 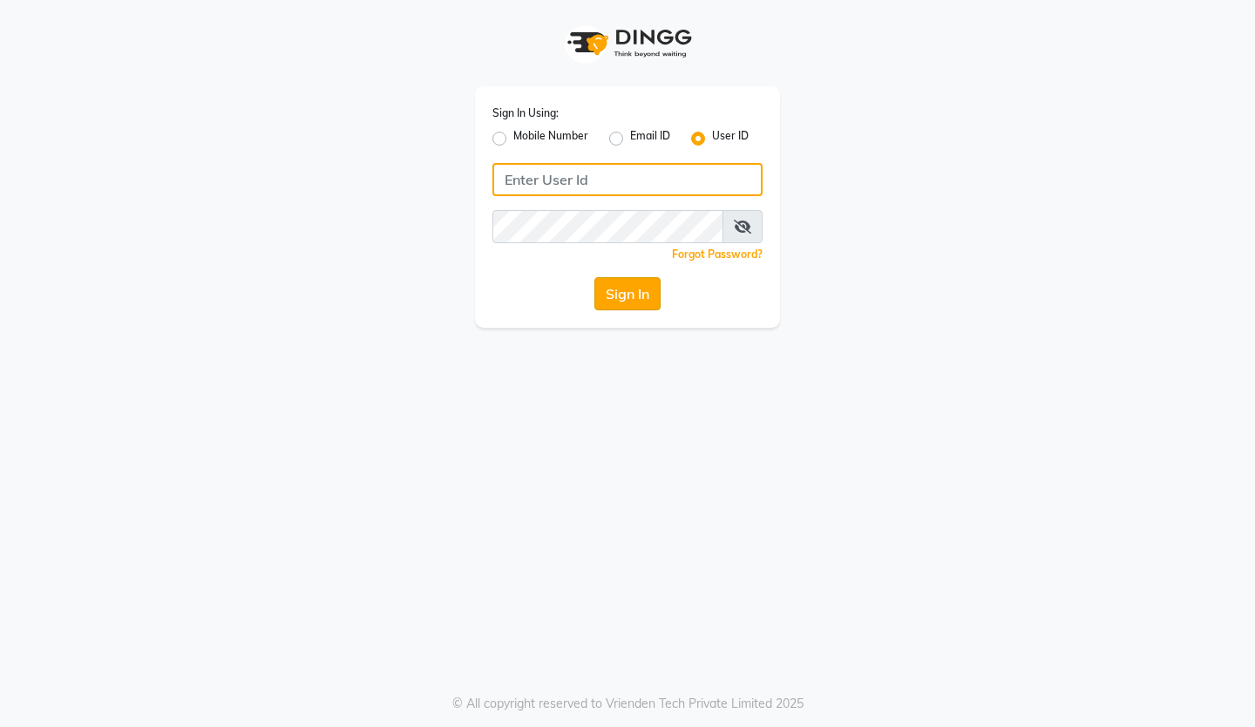 I want to click on a: Forgot Password?, so click(x=717, y=254).